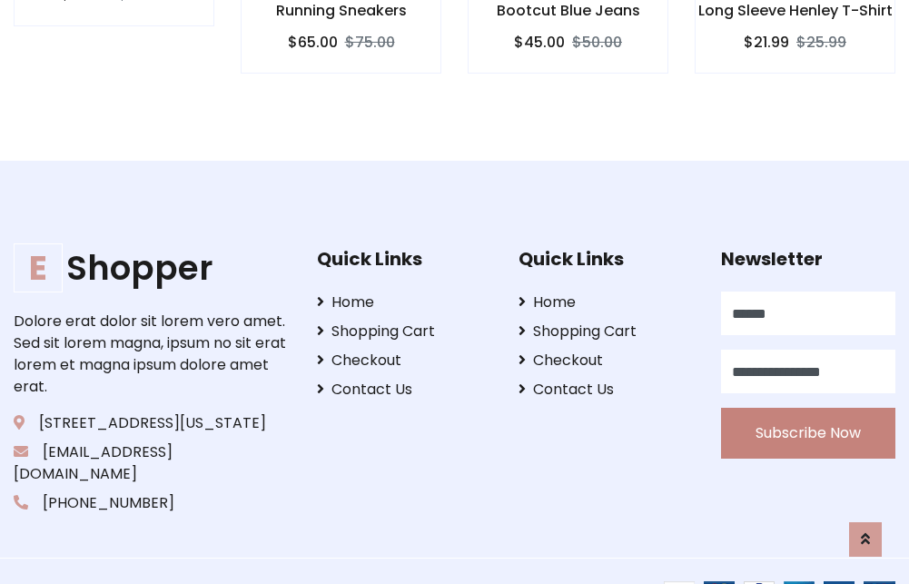 The height and width of the screenshot is (584, 909). What do you see at coordinates (151, 268) in the screenshot?
I see `a: EShopper` at bounding box center [151, 268].